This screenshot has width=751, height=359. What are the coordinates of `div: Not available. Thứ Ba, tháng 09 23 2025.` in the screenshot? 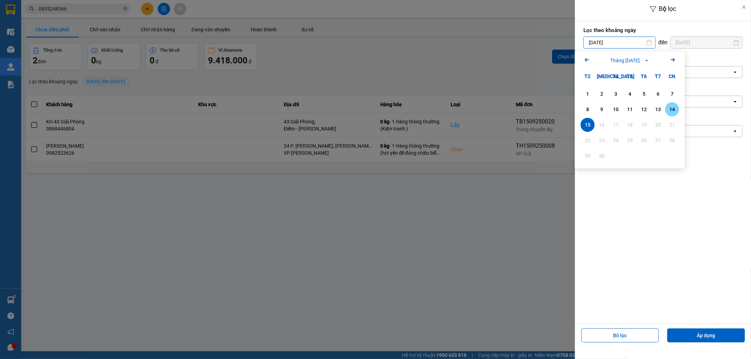 It's located at (601, 140).